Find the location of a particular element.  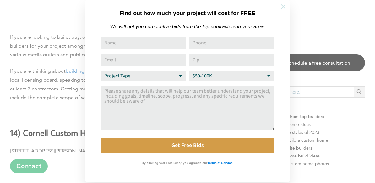

em: We will get you competitive bids from the top contractors in your area. is located at coordinates (187, 26).